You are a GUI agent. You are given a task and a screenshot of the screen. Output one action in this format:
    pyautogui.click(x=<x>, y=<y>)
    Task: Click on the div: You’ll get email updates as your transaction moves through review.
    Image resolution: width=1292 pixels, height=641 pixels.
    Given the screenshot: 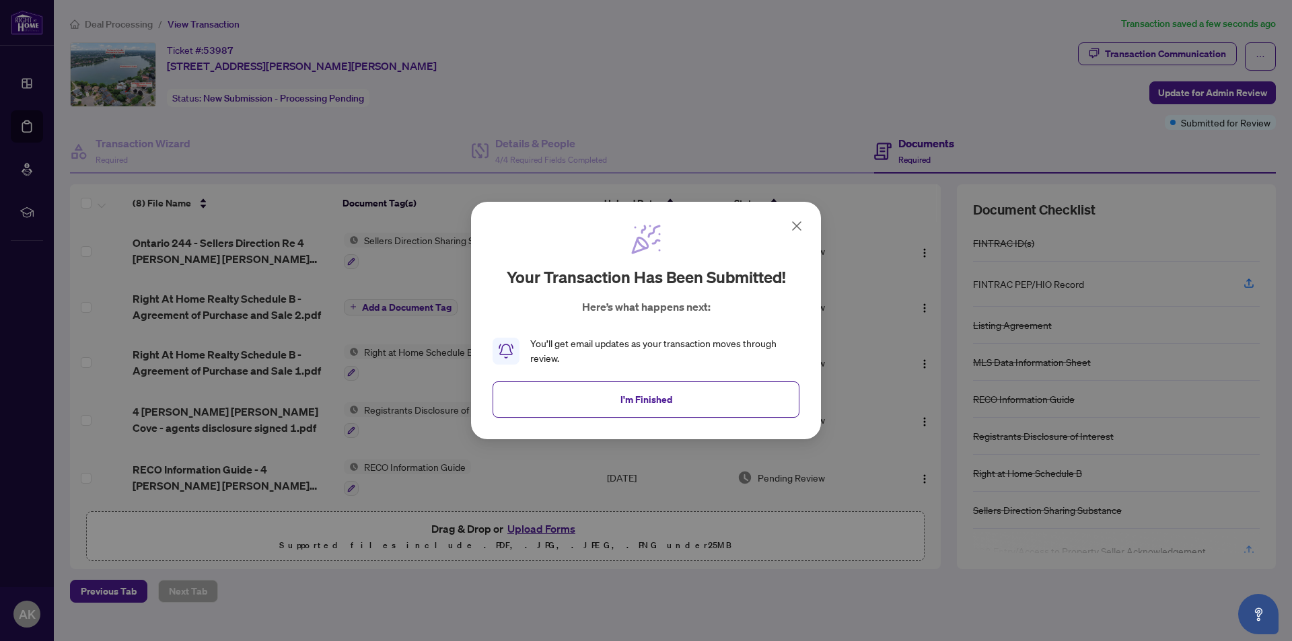 What is the action you would take?
    pyautogui.click(x=665, y=351)
    